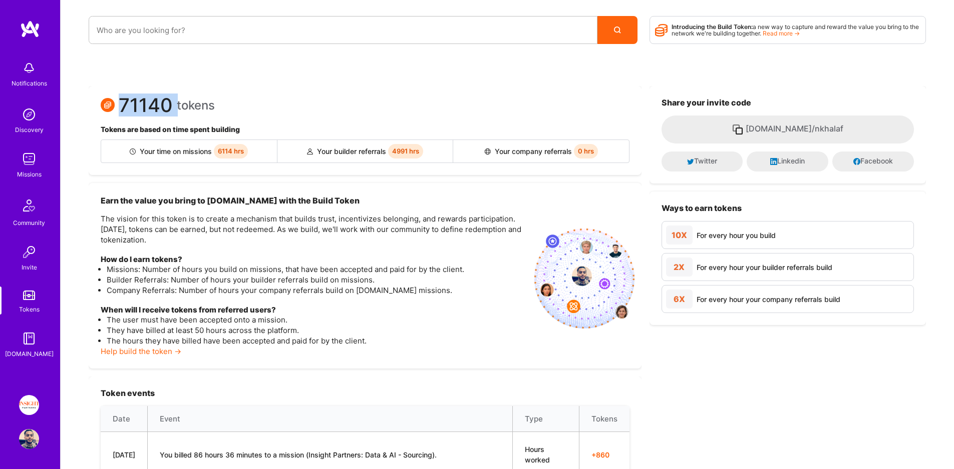 The height and width of the screenshot is (469, 954). Describe the element at coordinates (146, 105) in the screenshot. I see `span: 71140` at that location.